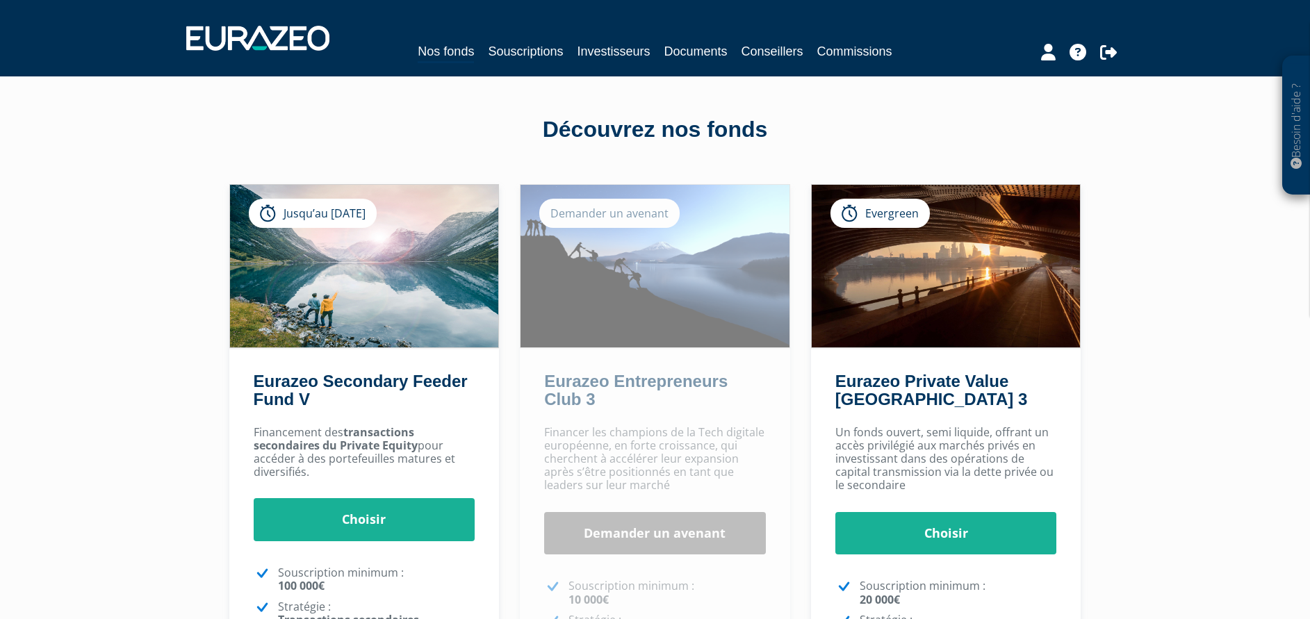 This screenshot has width=1310, height=619. I want to click on a: Commissions, so click(855, 51).